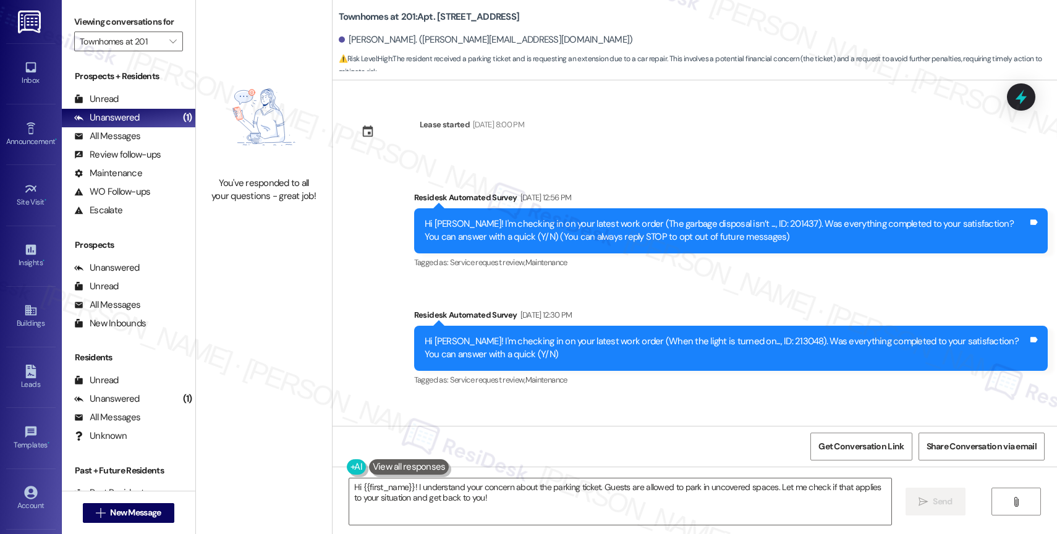 The height and width of the screenshot is (534, 1057). Describe the element at coordinates (129, 22) in the screenshot. I see `label: Viewing conversations for` at that location.